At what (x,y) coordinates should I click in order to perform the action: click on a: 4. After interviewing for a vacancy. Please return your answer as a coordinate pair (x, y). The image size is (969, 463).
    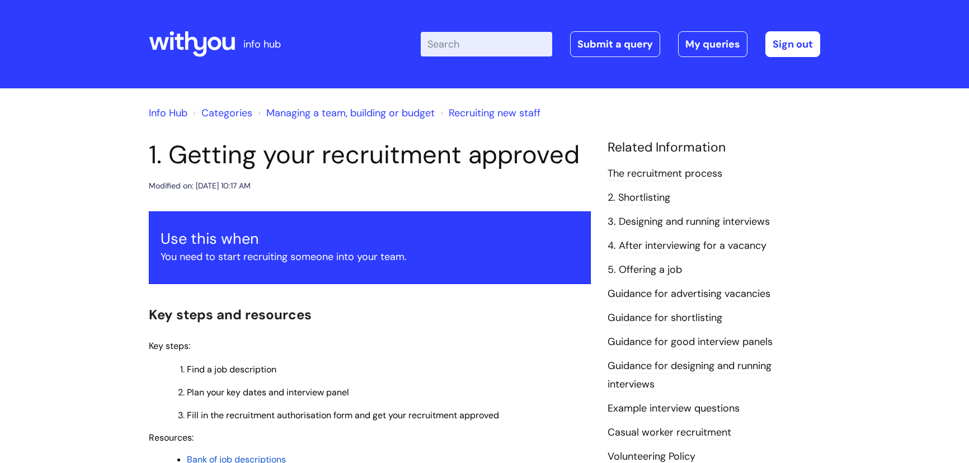
    Looking at the image, I should click on (687, 246).